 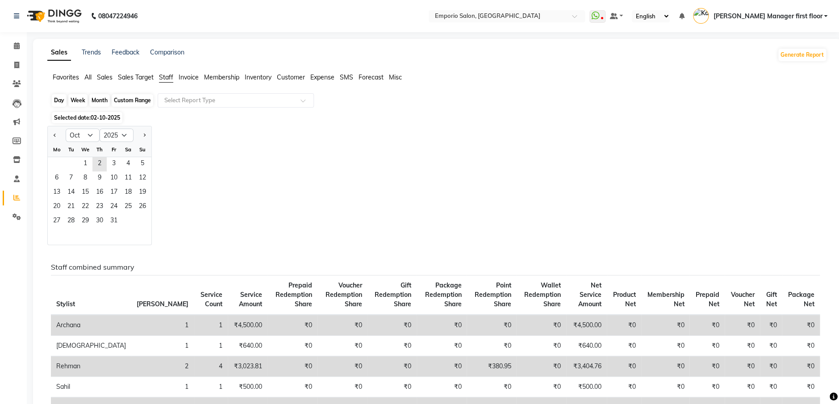 What do you see at coordinates (346, 77) in the screenshot?
I see `span: SMS` at bounding box center [346, 77].